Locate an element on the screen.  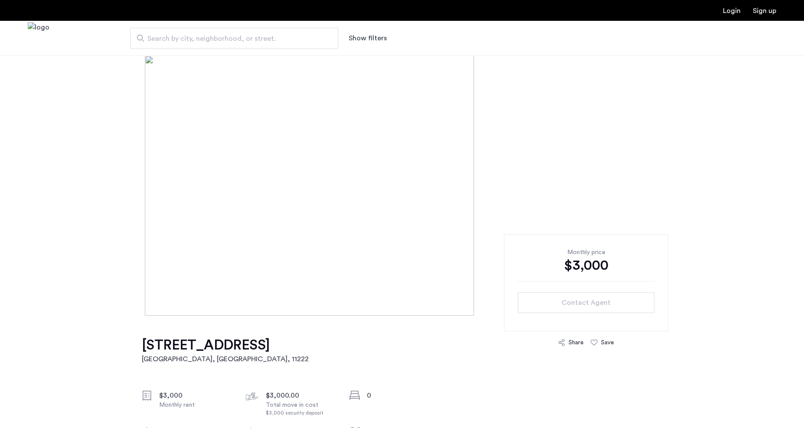
a: Registration is located at coordinates (764, 11).